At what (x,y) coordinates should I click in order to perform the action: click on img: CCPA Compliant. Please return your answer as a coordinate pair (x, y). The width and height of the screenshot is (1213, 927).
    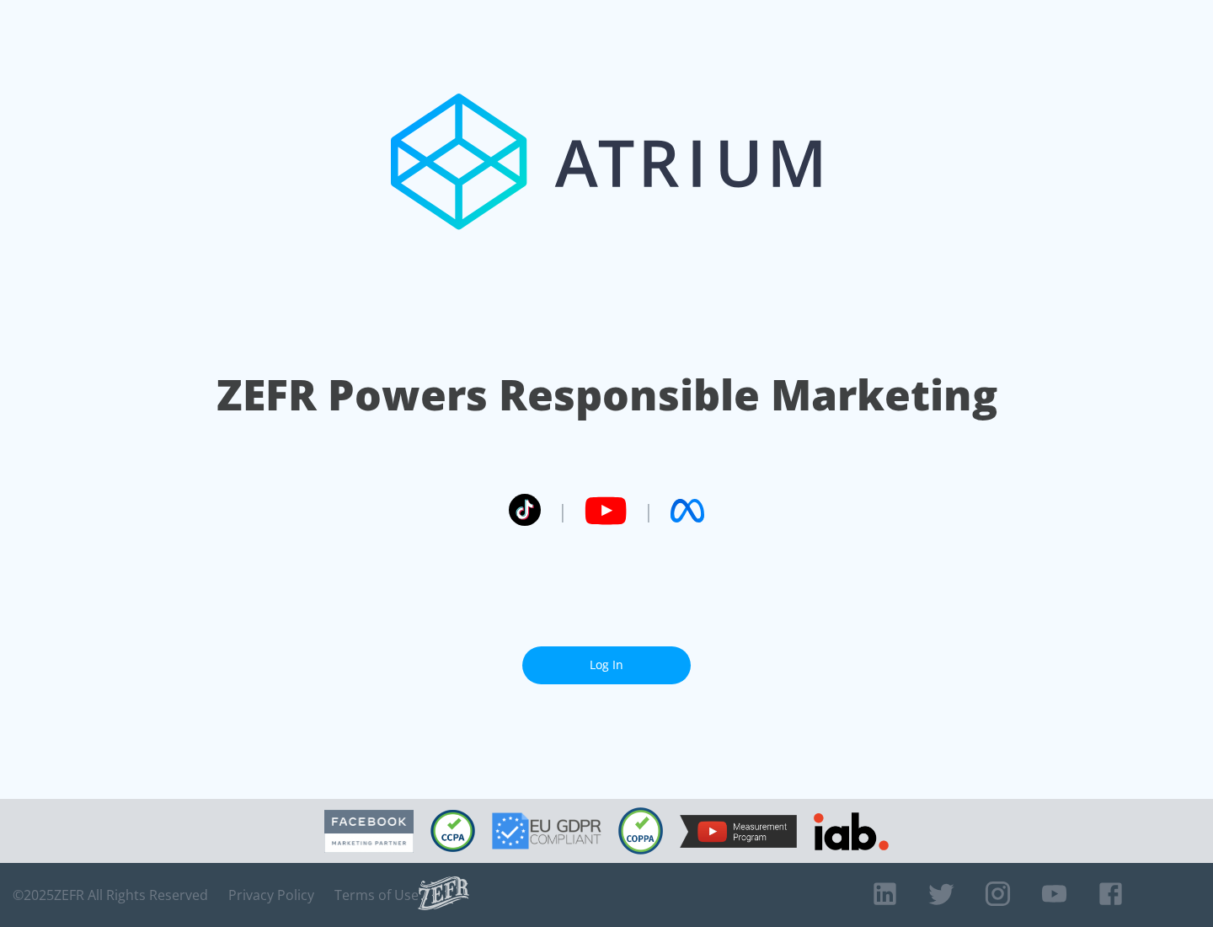
    Looking at the image, I should click on (452, 831).